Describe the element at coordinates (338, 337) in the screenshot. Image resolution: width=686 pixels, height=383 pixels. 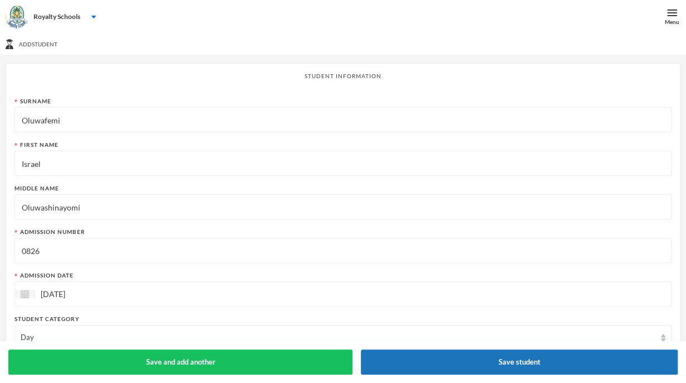
I see `div: Day` at that location.